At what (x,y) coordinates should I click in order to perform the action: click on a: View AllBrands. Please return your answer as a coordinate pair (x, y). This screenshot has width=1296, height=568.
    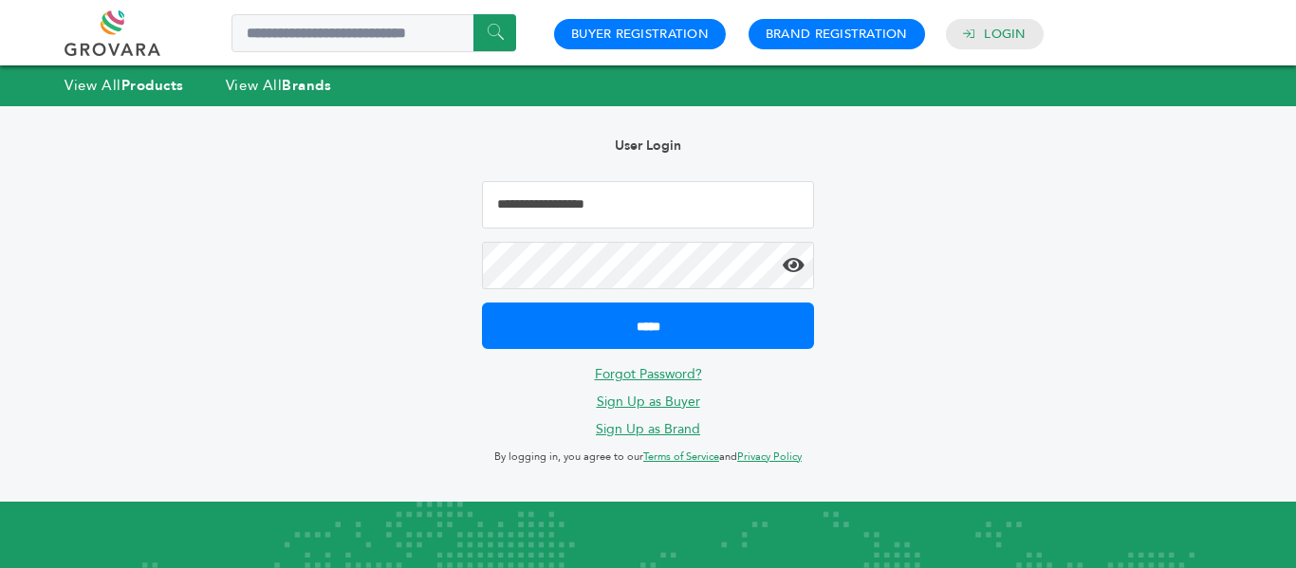
    Looking at the image, I should click on (279, 85).